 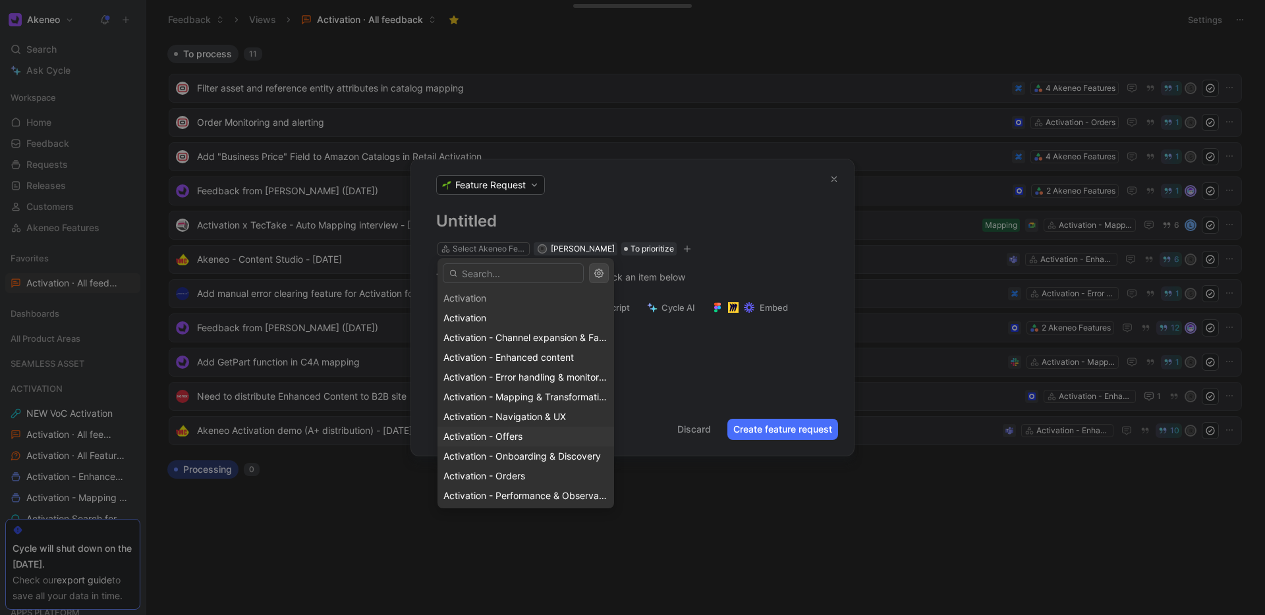 What do you see at coordinates (522, 456) in the screenshot?
I see `span: Activation - Onboarding & Discovery` at bounding box center [522, 456].